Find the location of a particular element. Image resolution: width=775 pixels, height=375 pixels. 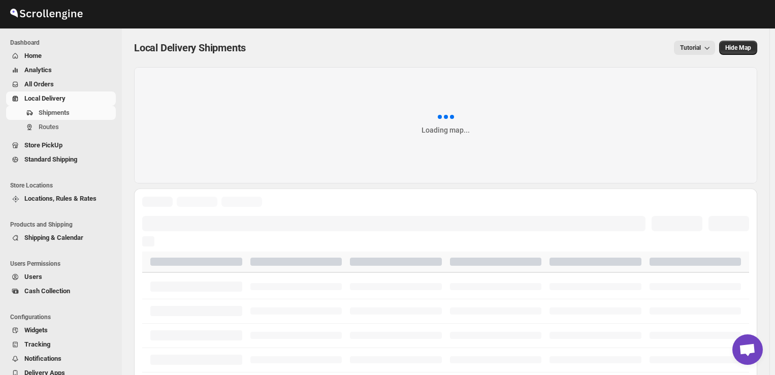

span: Store Locations is located at coordinates (64, 185).